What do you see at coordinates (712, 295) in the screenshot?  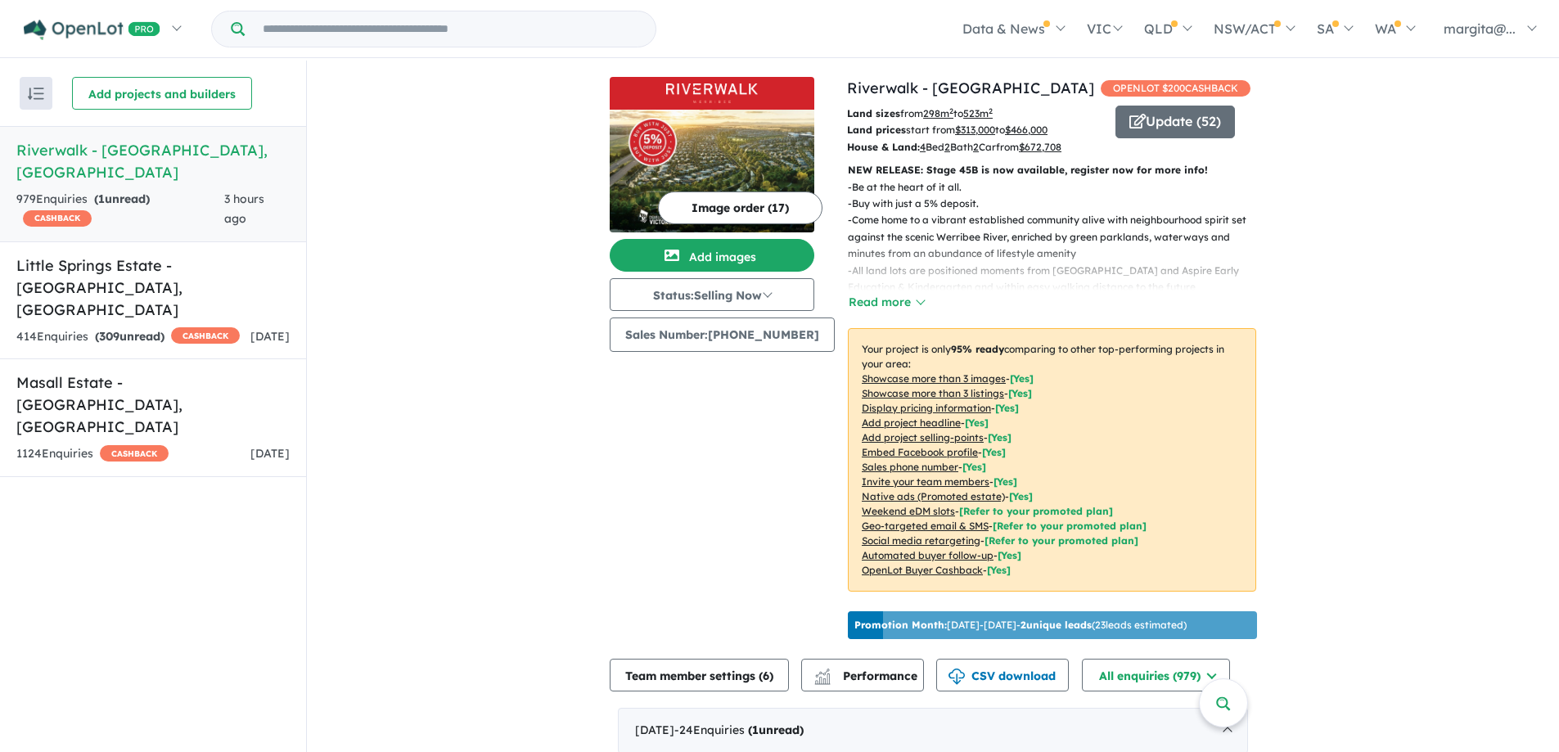 I see `button: Status:Selling Now` at bounding box center [712, 295].